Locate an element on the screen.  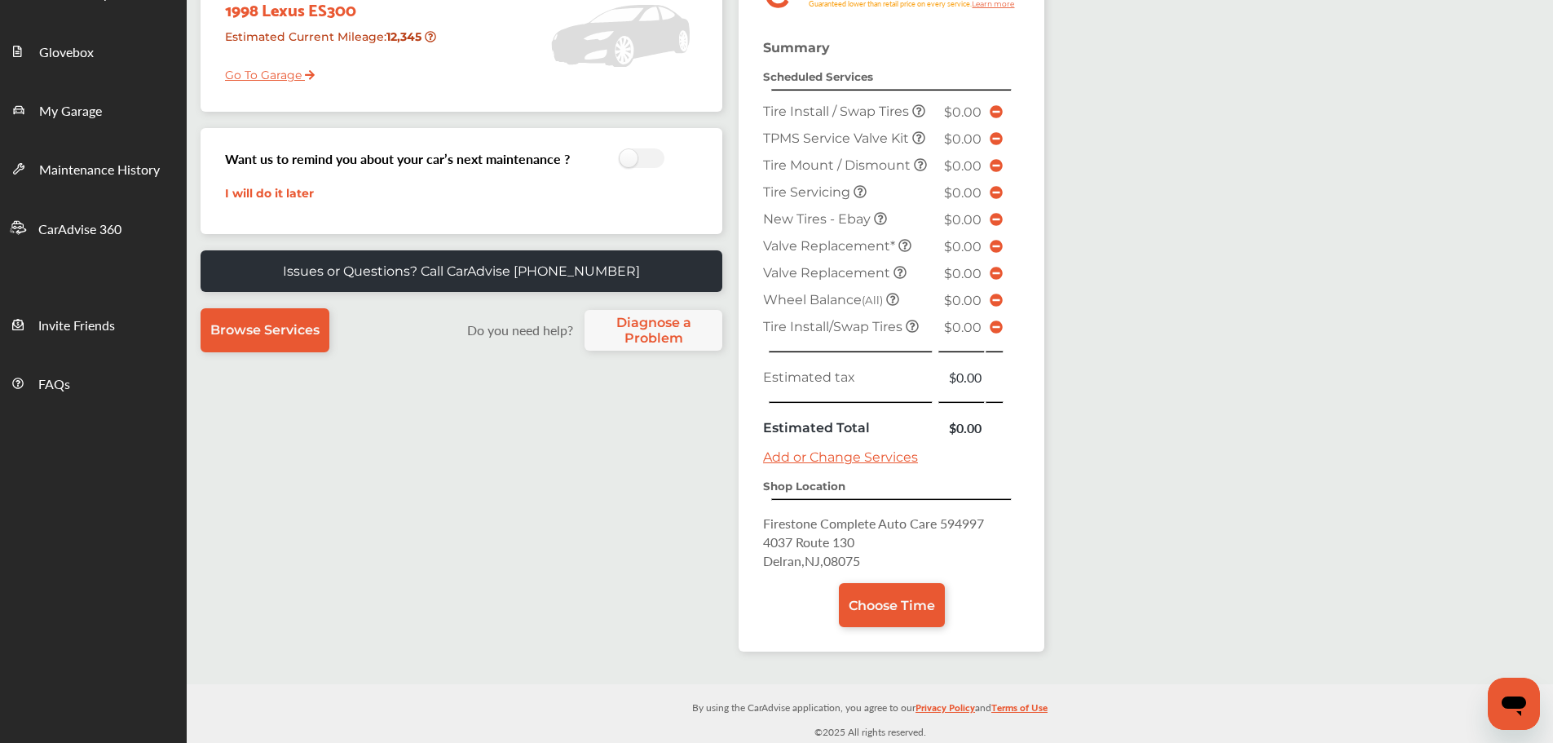
strong: Summary is located at coordinates (796, 47).